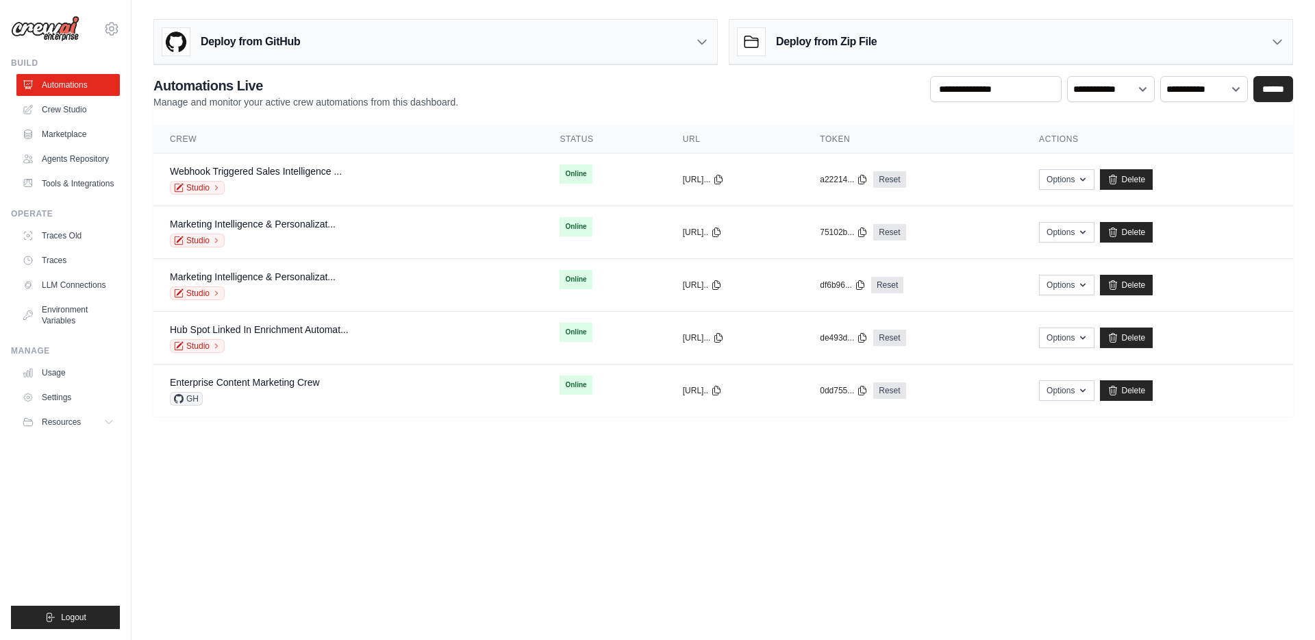 This screenshot has height=640, width=1315. What do you see at coordinates (250, 42) in the screenshot?
I see `h3: Deploy from GitHub` at bounding box center [250, 42].